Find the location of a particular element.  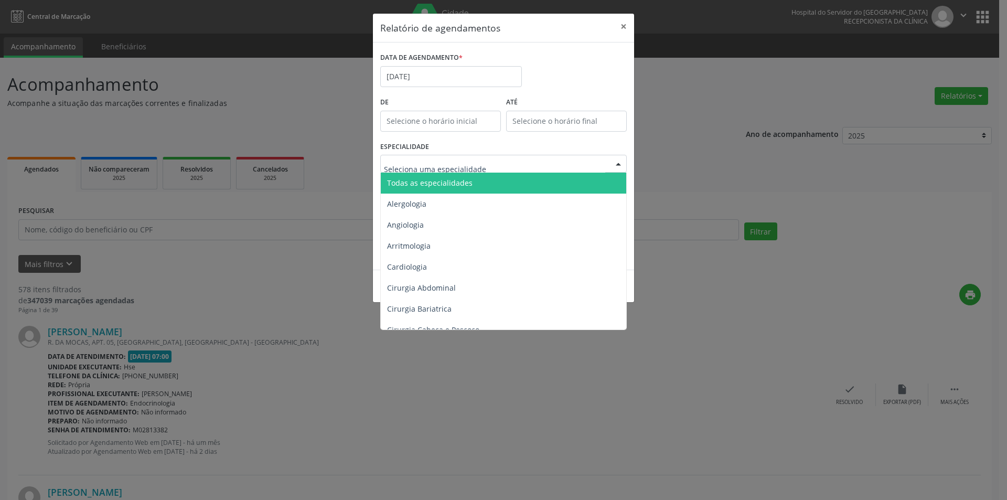

span: Cirurgia Bariatrica is located at coordinates (419, 308).